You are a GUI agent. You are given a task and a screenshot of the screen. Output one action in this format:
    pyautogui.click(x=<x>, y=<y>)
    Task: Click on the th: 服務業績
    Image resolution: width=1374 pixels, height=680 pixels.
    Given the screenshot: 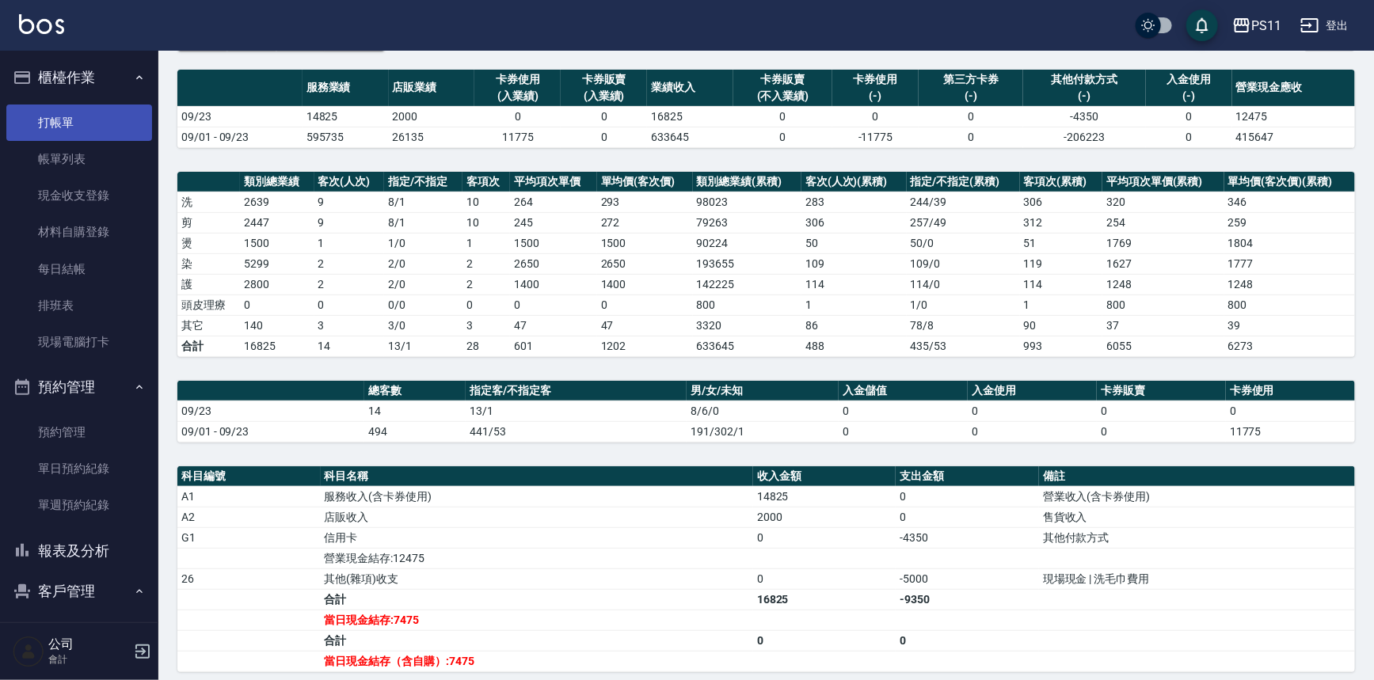 What is the action you would take?
    pyautogui.click(x=345, y=88)
    